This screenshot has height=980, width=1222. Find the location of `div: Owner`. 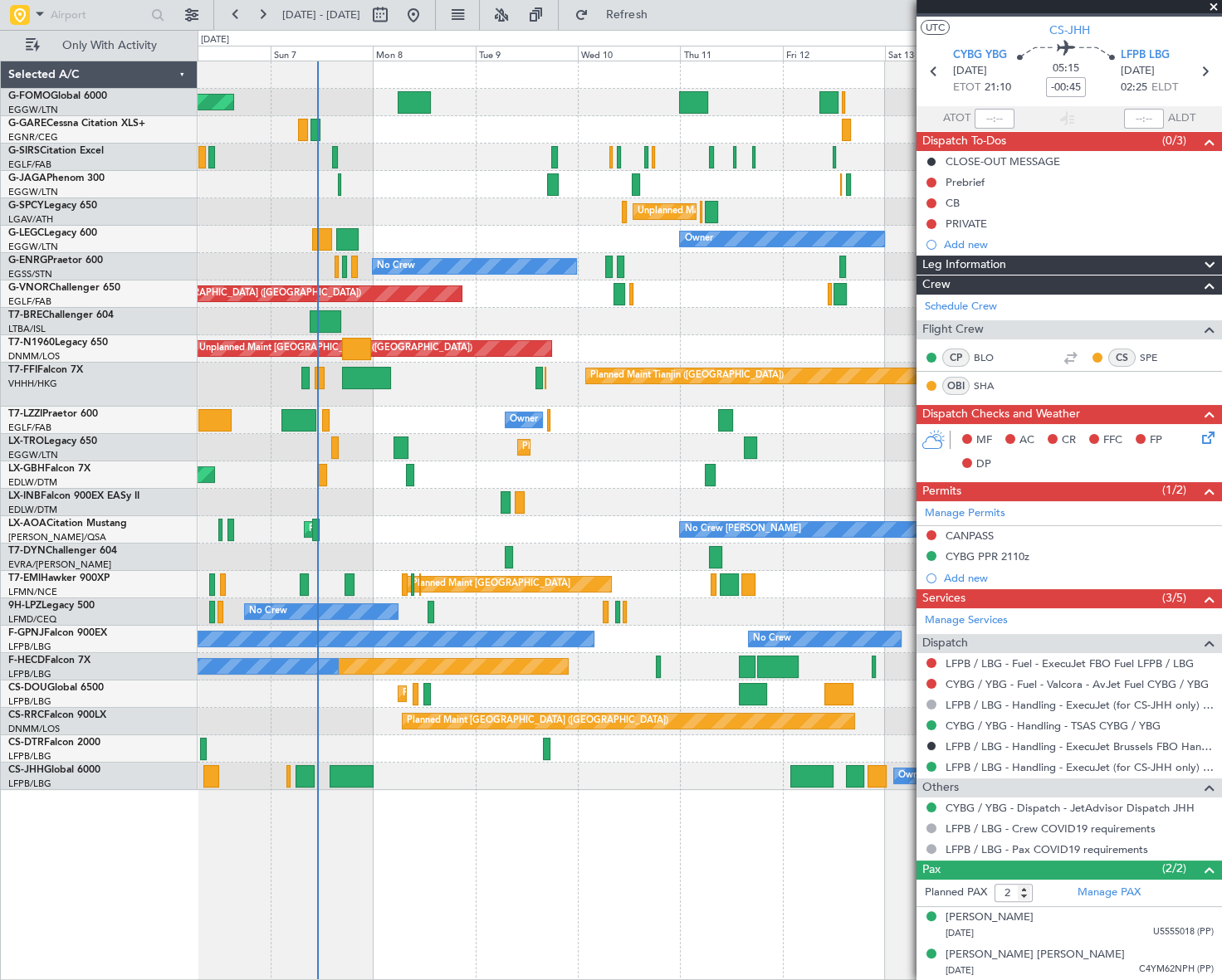

div: Owner is located at coordinates (698, 239).